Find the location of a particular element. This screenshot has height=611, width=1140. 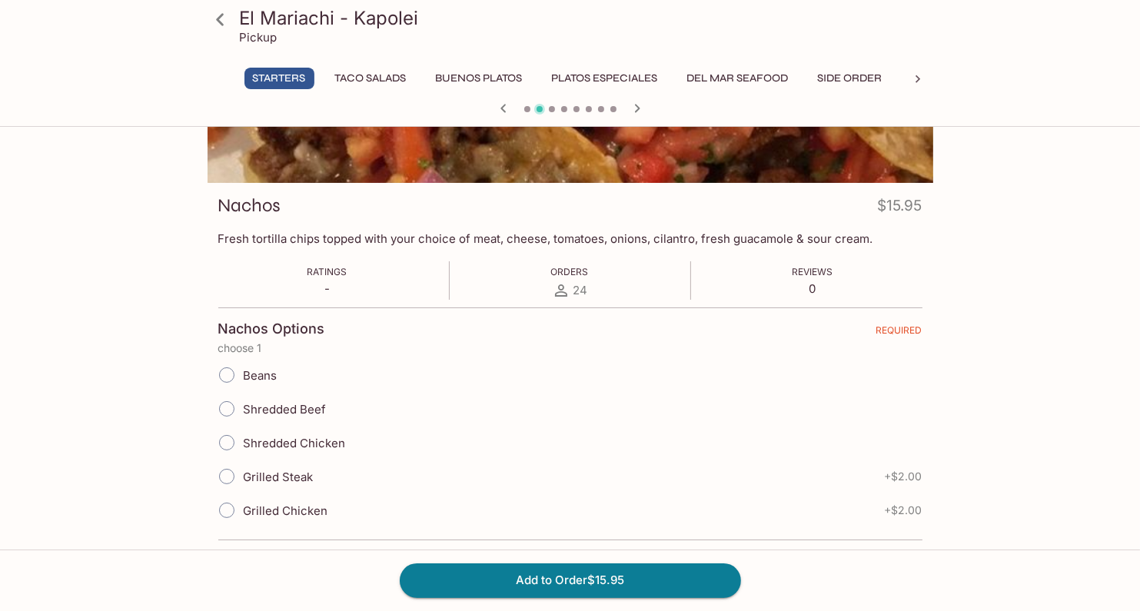

button: Del Mar Seafood is located at coordinates (738, 78).